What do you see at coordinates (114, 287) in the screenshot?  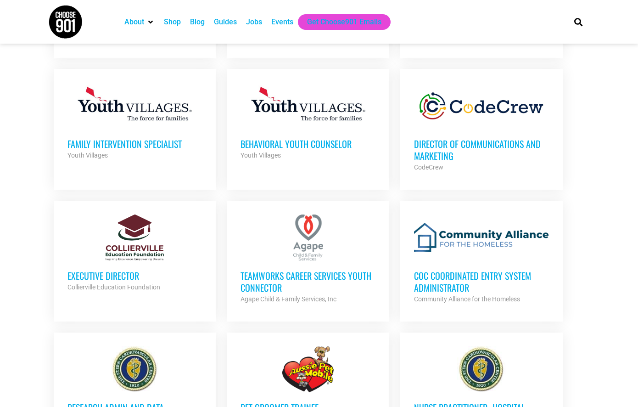 I see `strong: Collierville Education Foundation` at bounding box center [114, 287].